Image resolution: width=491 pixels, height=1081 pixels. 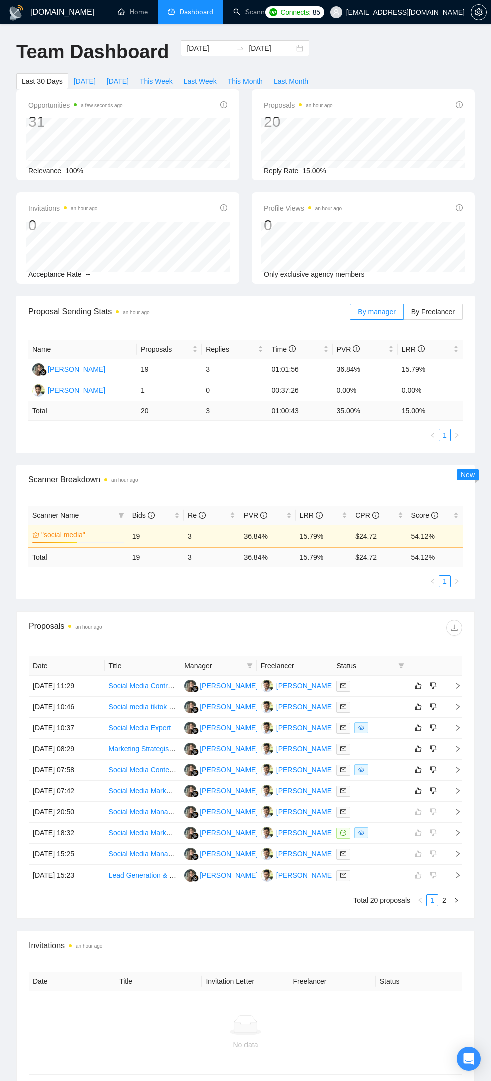 What do you see at coordinates (300, 411) in the screenshot?
I see `td: 01:00:43` at bounding box center [300, 411].